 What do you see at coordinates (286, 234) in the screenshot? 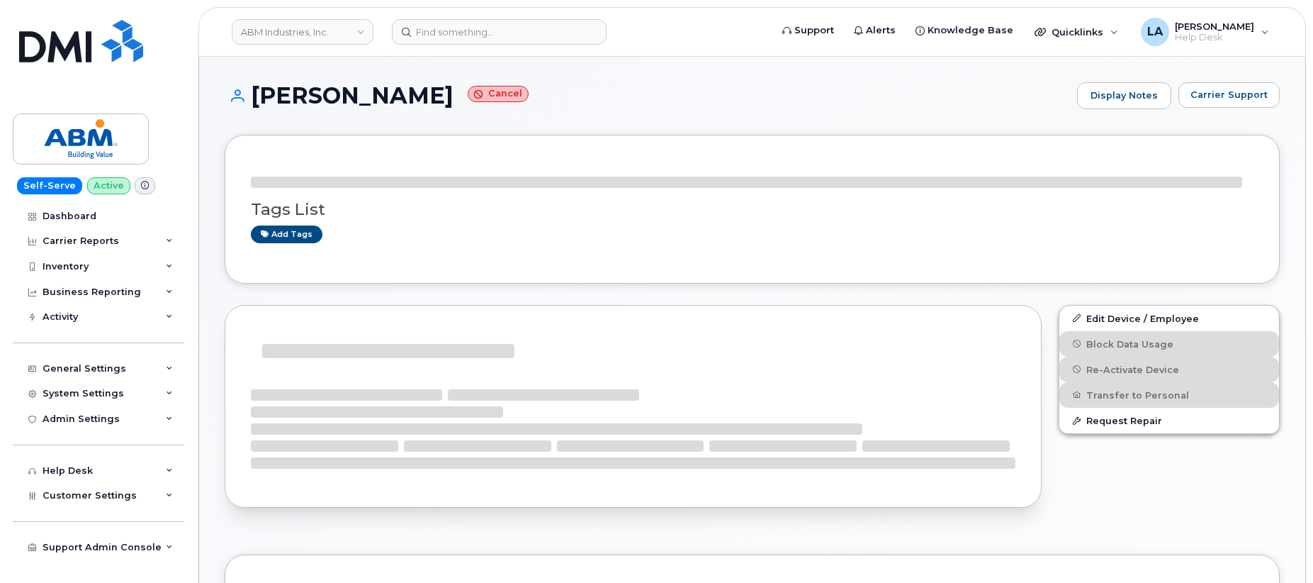
I see `a: Add tags` at bounding box center [286, 234].